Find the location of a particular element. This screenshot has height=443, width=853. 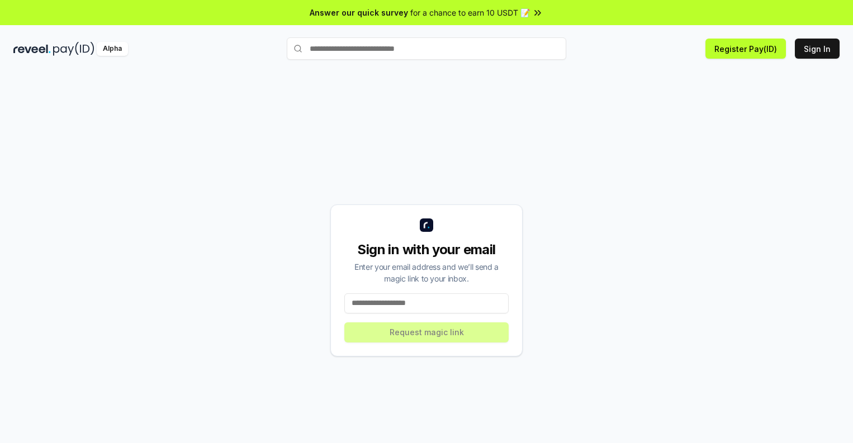

span: Answer our quick survey is located at coordinates (359, 12).